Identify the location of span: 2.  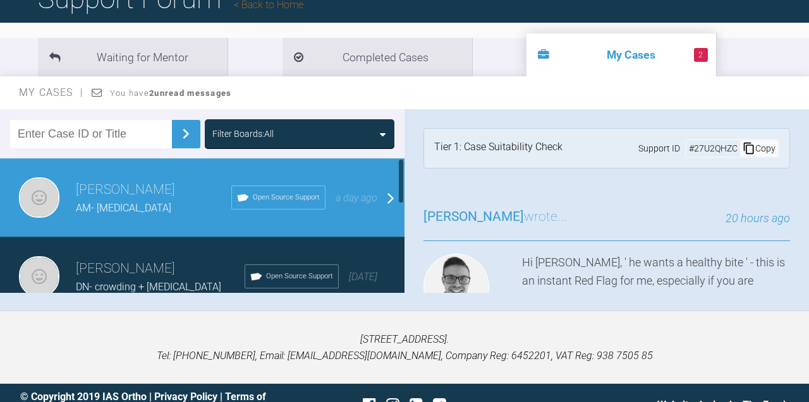
(701, 55).